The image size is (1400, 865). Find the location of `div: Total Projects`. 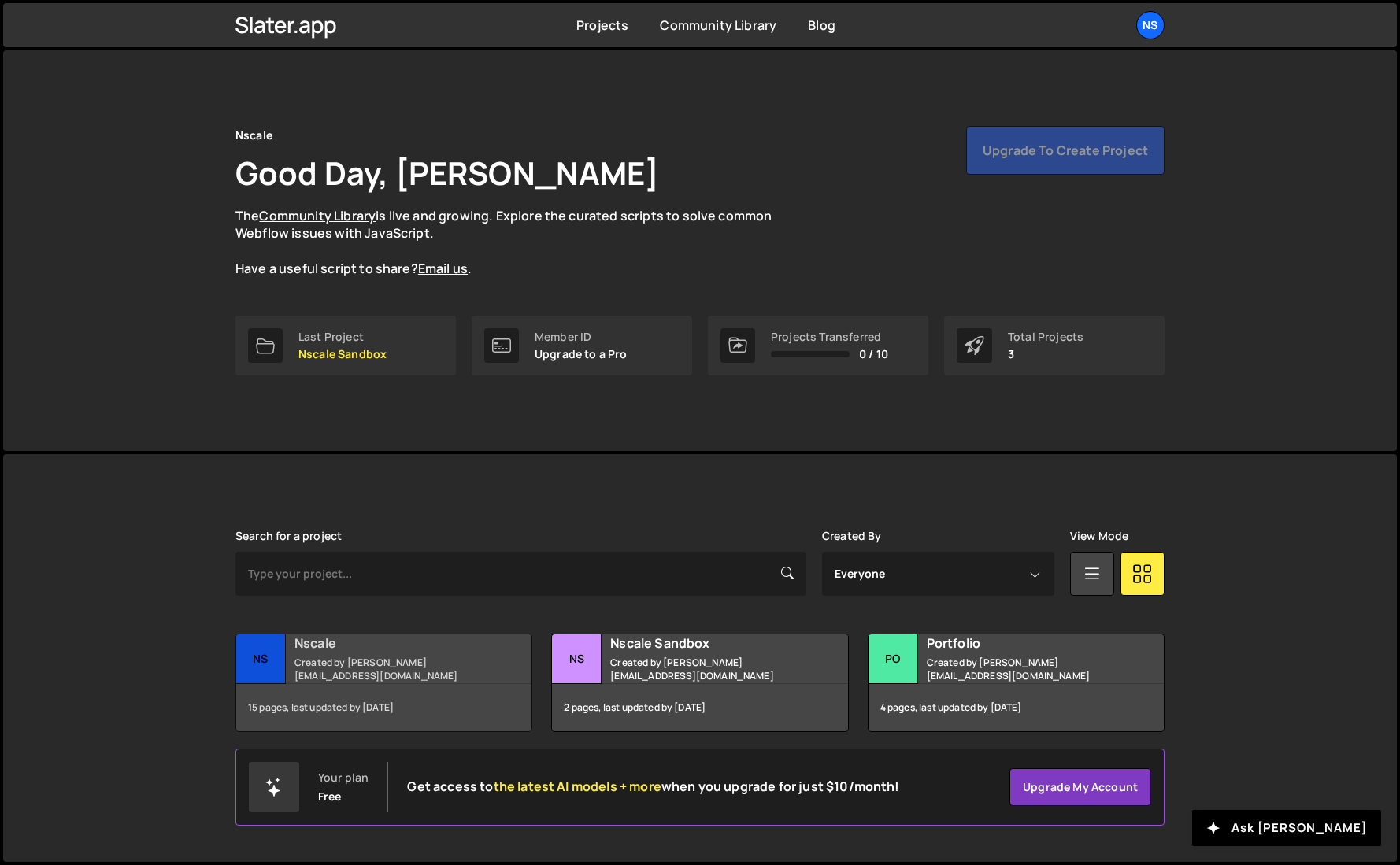

div: Total Projects is located at coordinates (1045, 336).